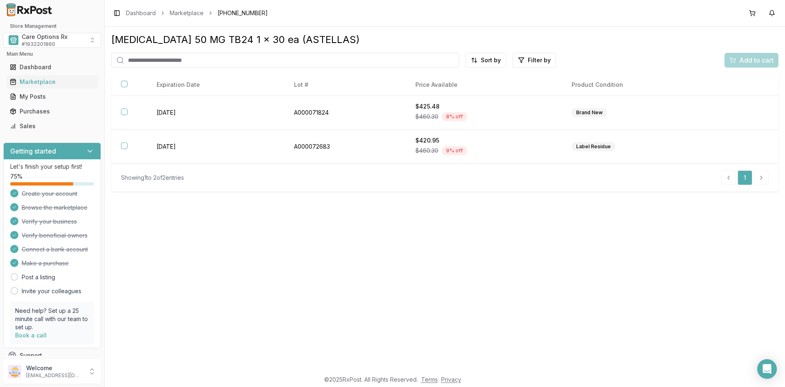 The height and width of the screenshot is (387, 785). I want to click on div: Sales, so click(52, 126).